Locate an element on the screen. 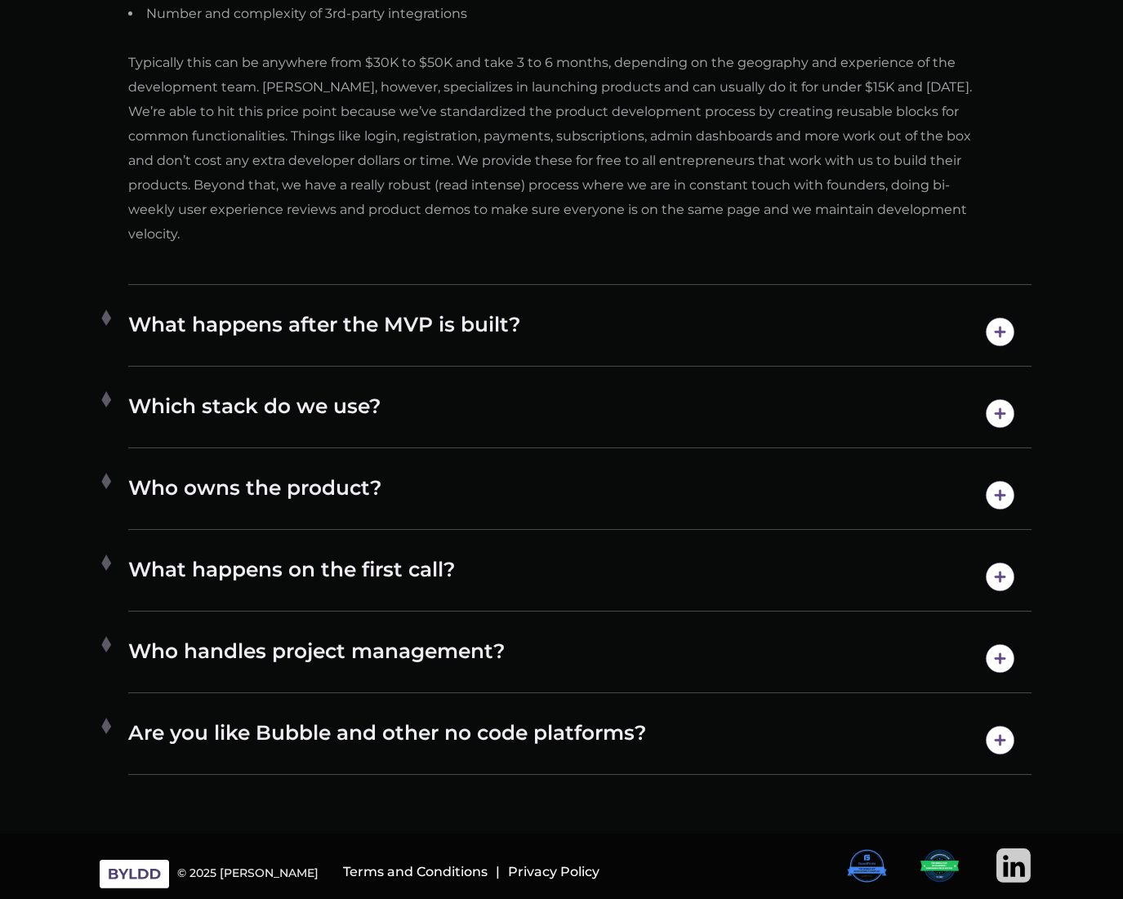 The image size is (1123, 899). h4: Which stack do we use? is located at coordinates (580, 413).